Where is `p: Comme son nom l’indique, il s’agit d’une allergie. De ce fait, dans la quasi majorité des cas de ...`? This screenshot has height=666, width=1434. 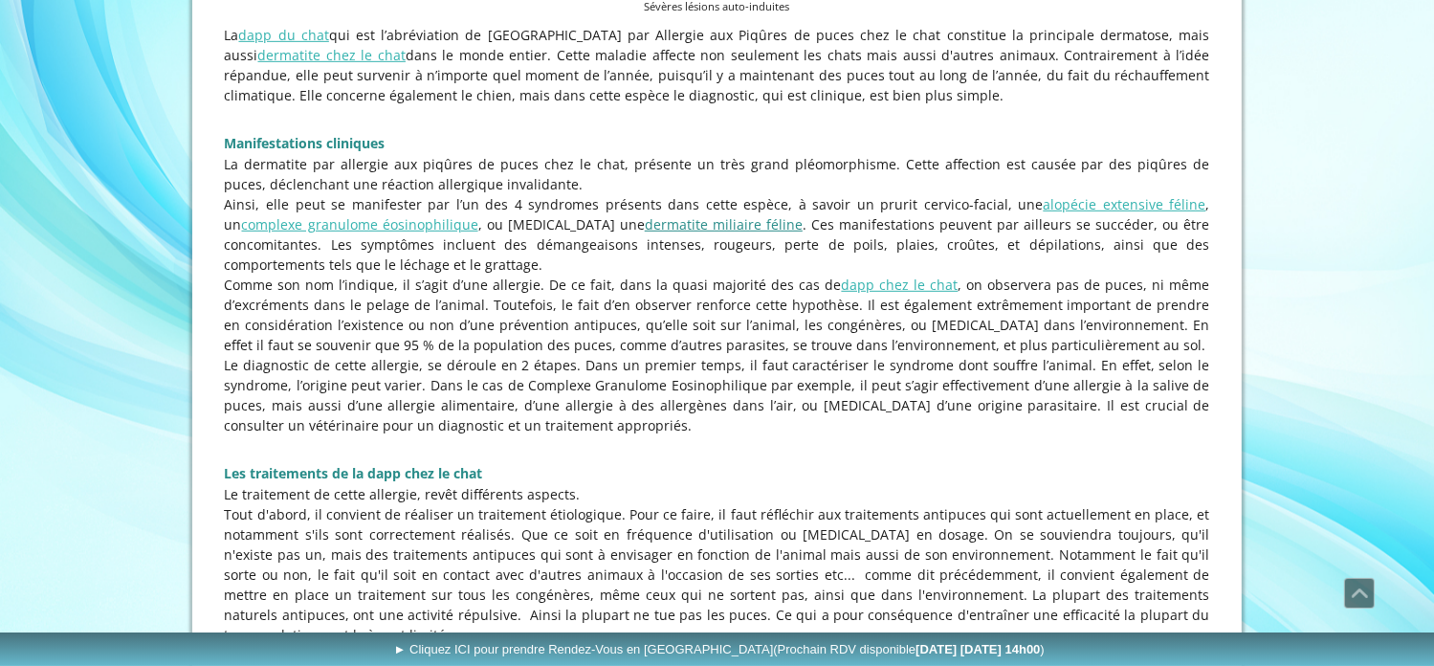
p: Comme son nom l’indique, il s’agit d’une allergie. De ce fait, dans la quasi majorité des cas de ... is located at coordinates (717, 315).